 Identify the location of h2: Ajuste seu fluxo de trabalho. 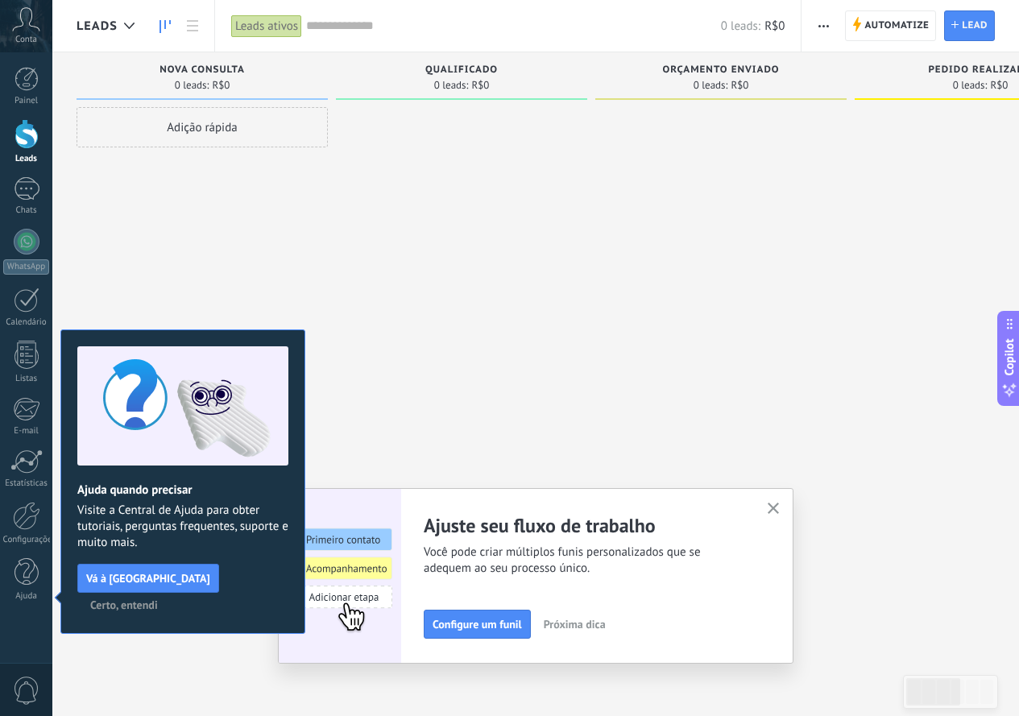
(585, 525).